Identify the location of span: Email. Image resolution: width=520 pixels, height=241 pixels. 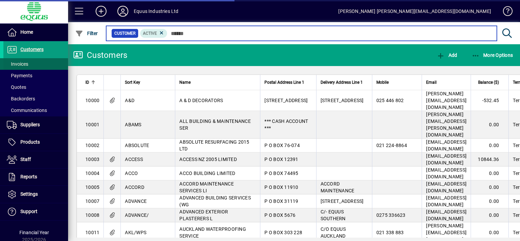
(431, 82).